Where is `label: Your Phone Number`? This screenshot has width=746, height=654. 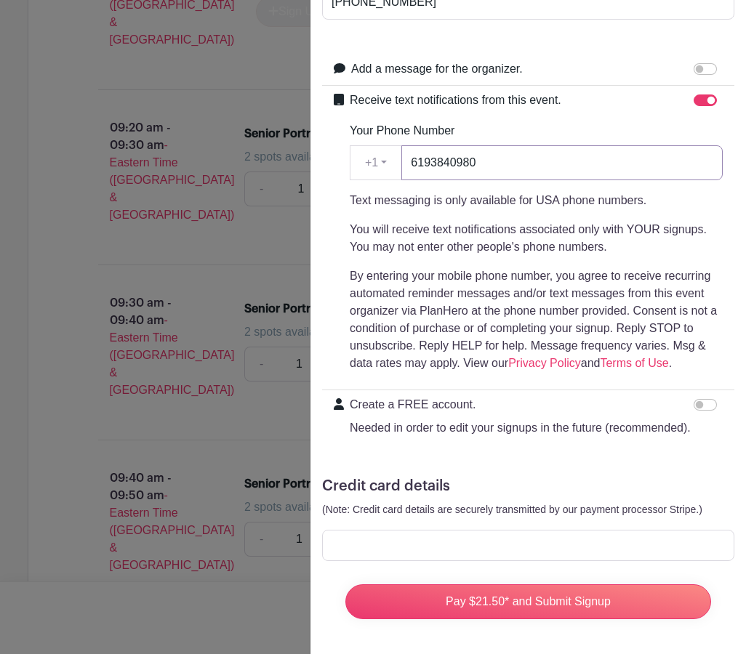
label: Your Phone Number is located at coordinates (402, 131).